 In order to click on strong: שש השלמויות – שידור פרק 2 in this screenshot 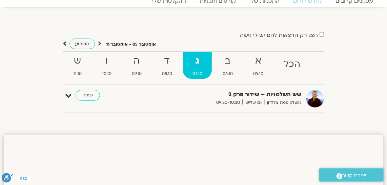, I will do `click(228, 95)`.